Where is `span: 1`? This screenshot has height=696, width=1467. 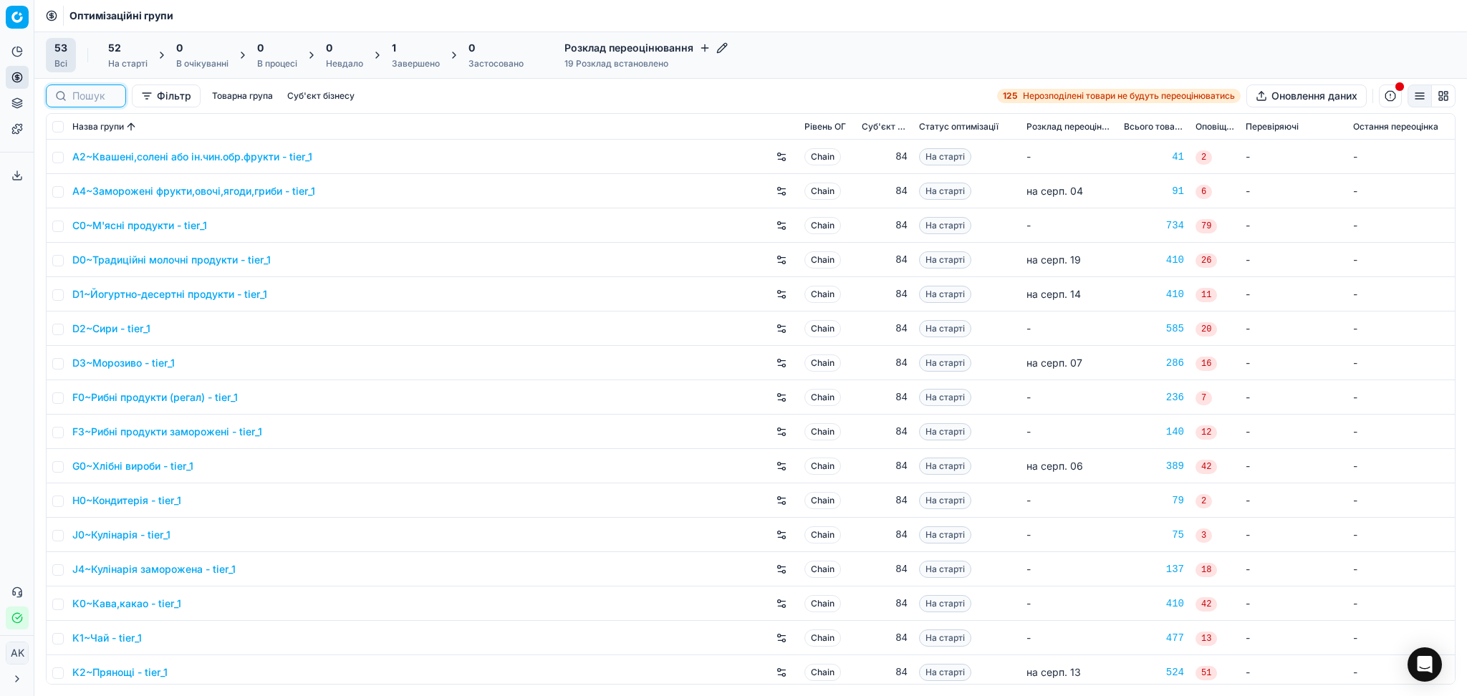 span: 1 is located at coordinates (394, 48).